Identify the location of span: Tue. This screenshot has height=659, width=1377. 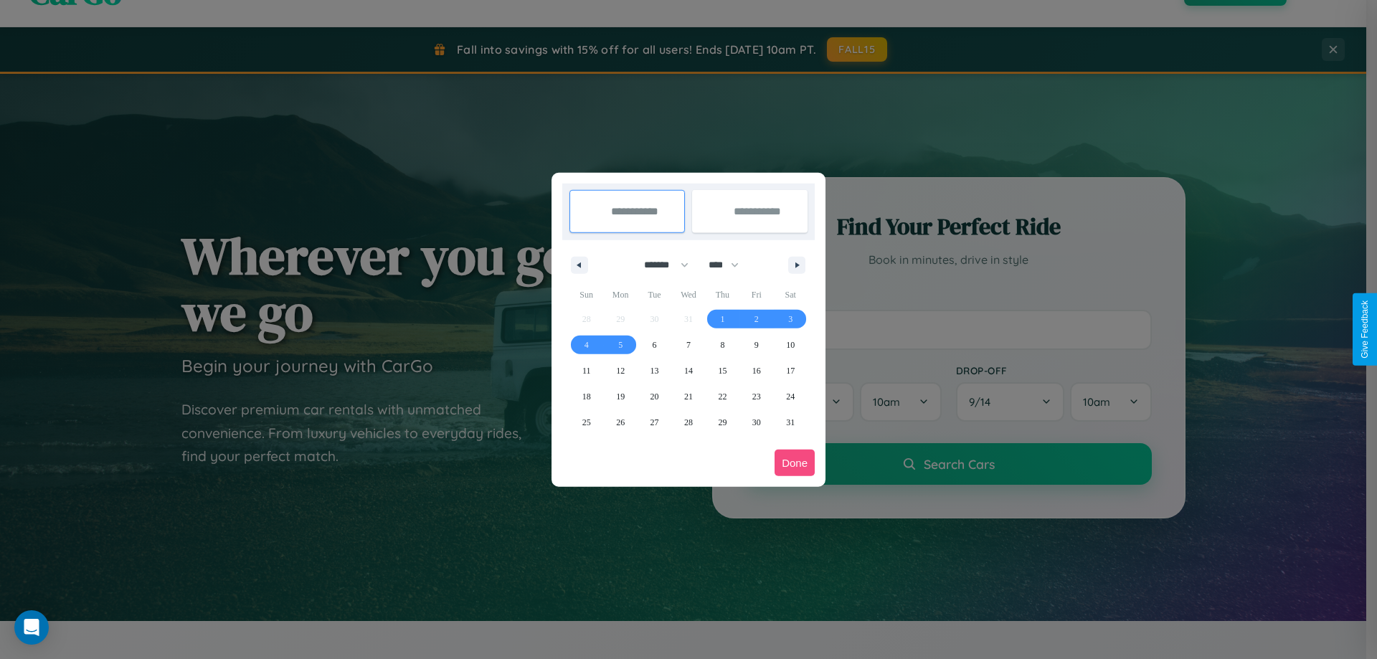
(654, 295).